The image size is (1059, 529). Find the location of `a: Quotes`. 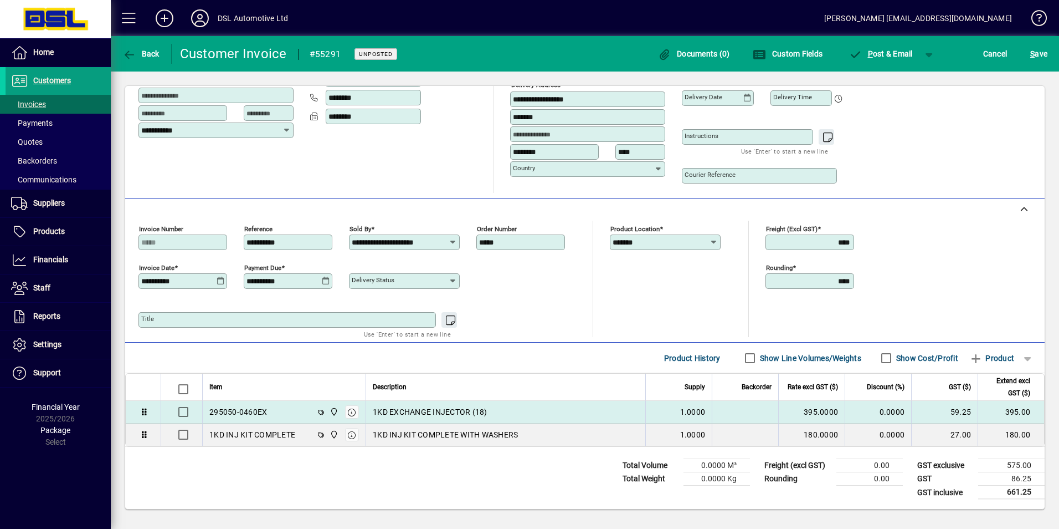

a: Quotes is located at coordinates (58, 142).